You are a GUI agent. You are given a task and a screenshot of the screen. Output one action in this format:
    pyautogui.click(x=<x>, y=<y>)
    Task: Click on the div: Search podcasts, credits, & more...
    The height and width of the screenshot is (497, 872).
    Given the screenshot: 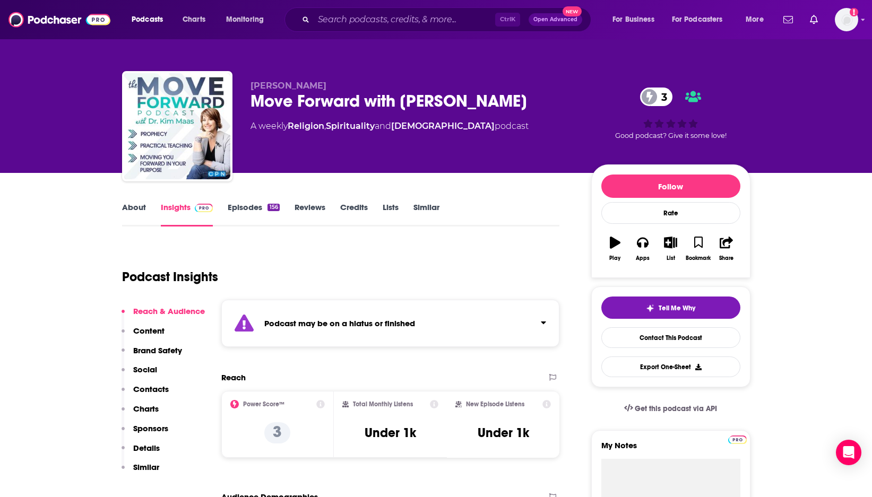 What is the action you would take?
    pyautogui.click(x=448, y=20)
    